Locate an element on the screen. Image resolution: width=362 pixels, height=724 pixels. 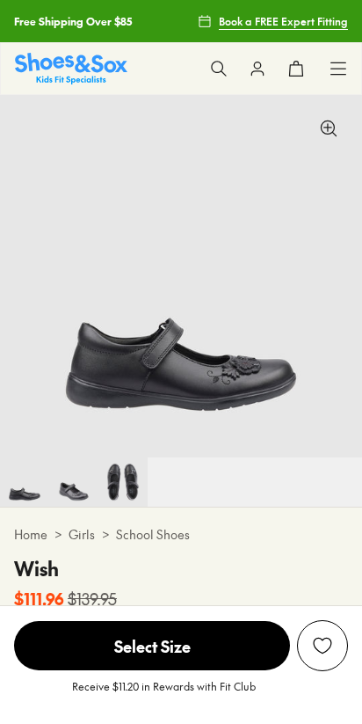
a: Shoes & Sox is located at coordinates (71, 68).